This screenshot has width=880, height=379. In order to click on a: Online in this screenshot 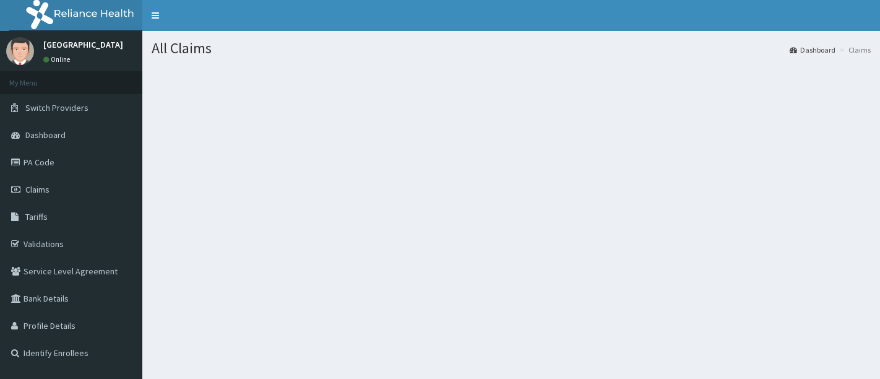, I will do `click(58, 59)`.